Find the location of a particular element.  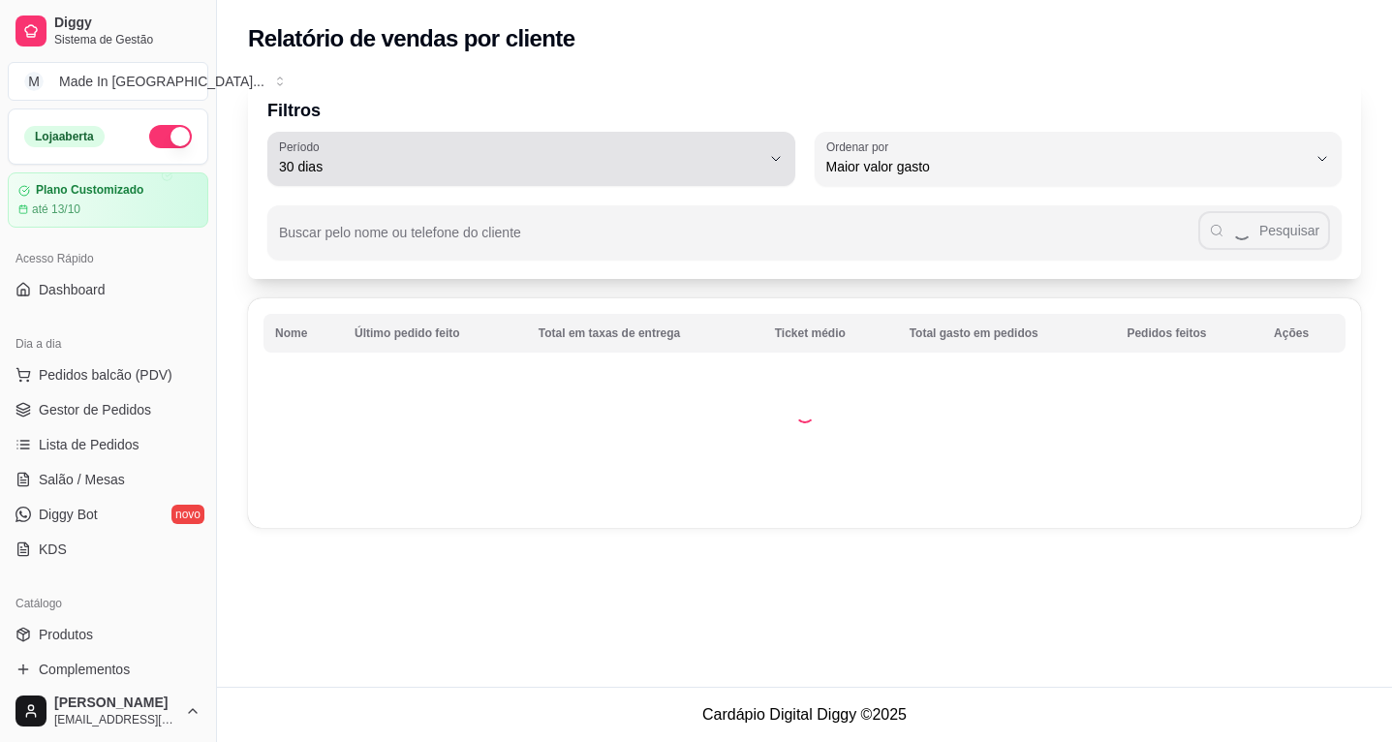

span: 30 dias is located at coordinates (519, 167).